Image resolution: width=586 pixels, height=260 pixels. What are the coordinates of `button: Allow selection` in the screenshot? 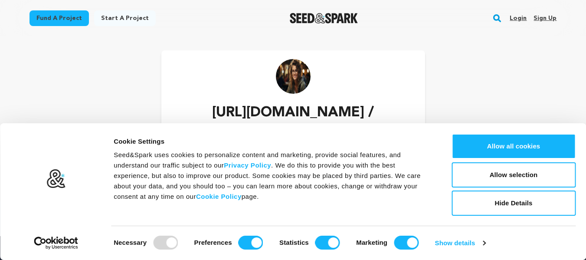 It's located at (514, 175).